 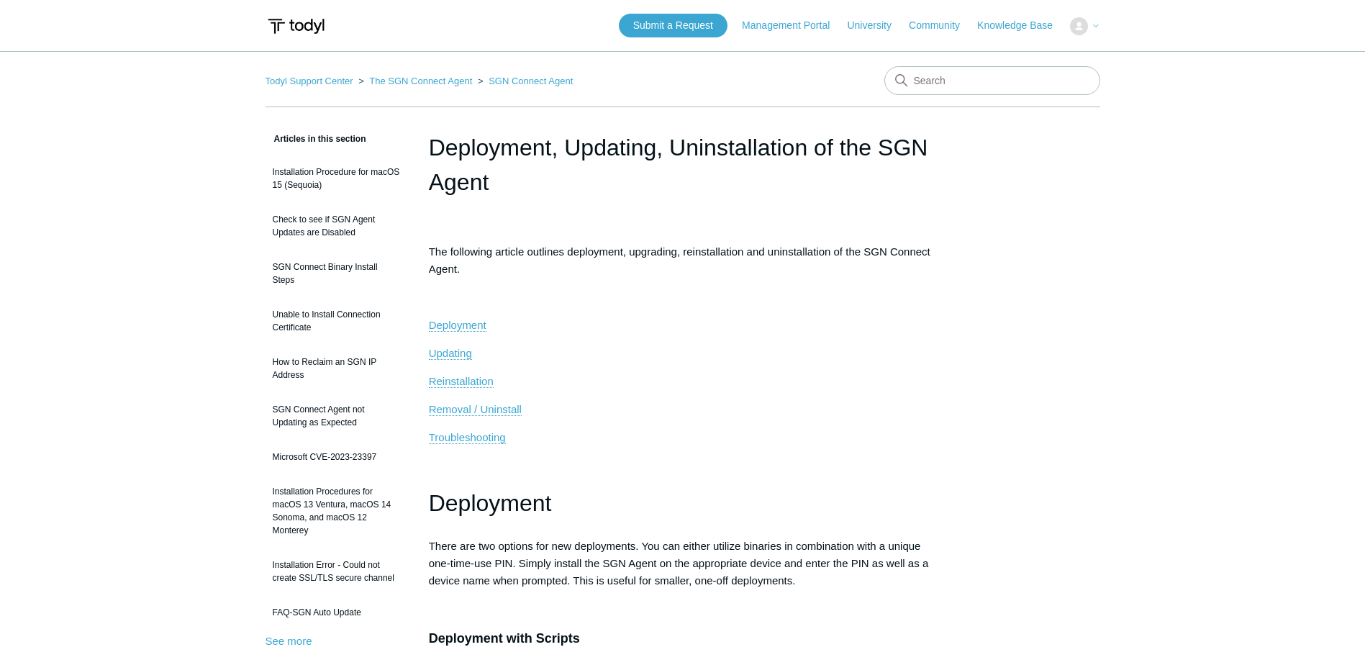 What do you see at coordinates (336, 226) in the screenshot?
I see `a: Check to see if SGN Agent Updates are Disabled` at bounding box center [336, 226].